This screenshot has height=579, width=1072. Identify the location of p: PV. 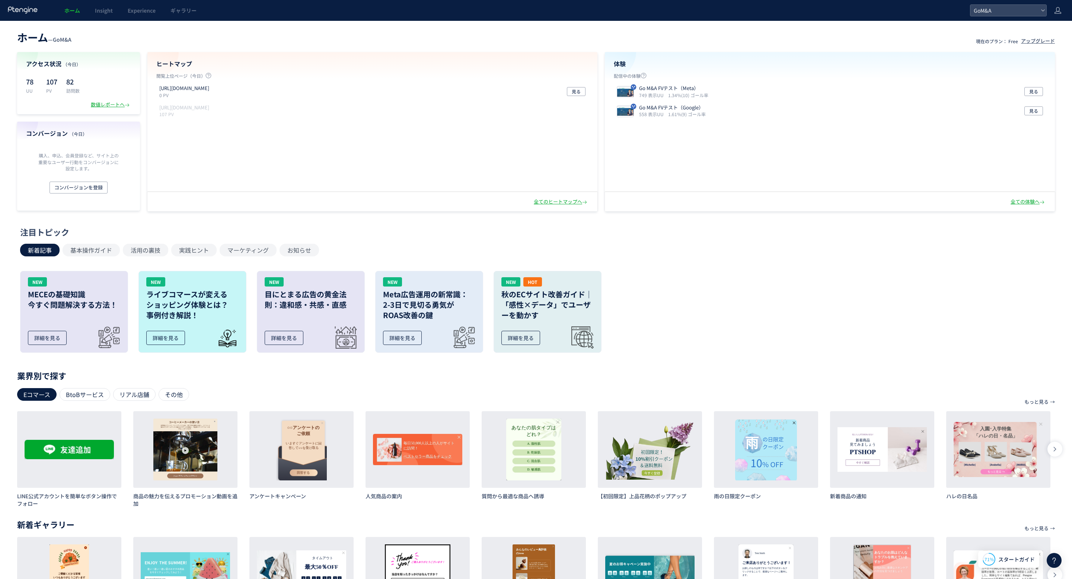
(52, 90).